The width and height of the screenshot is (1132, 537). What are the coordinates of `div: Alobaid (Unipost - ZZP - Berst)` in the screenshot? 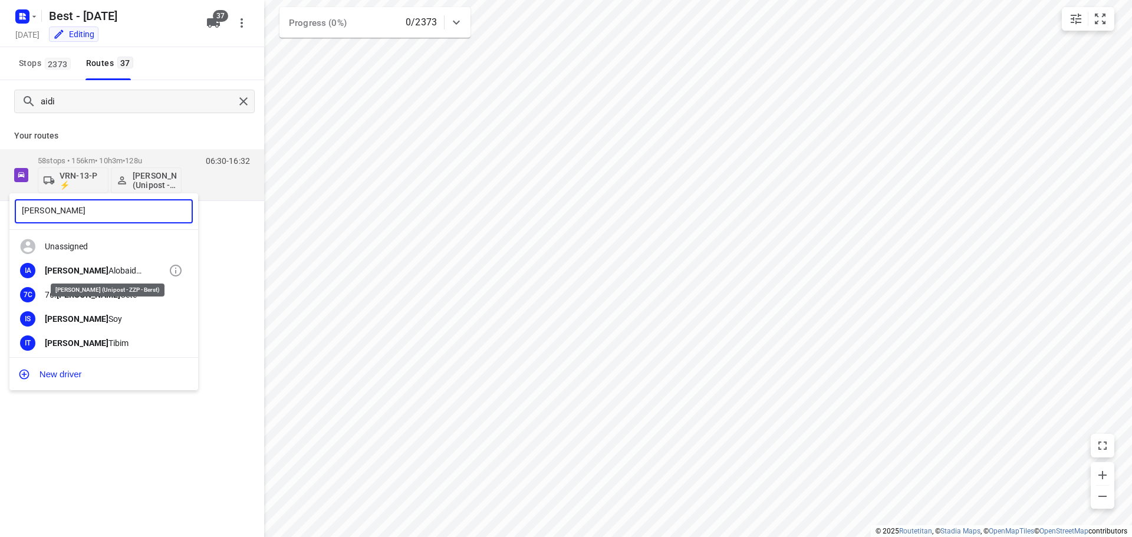 It's located at (107, 271).